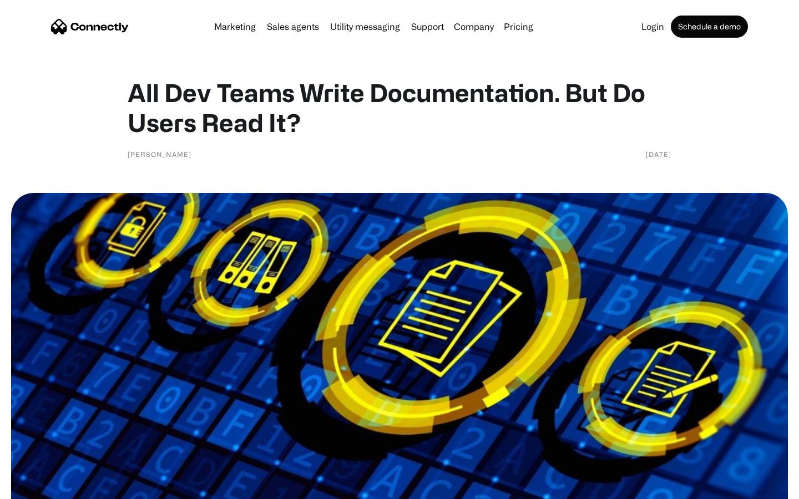  Describe the element at coordinates (44, 487) in the screenshot. I see `ul: Language list` at that location.